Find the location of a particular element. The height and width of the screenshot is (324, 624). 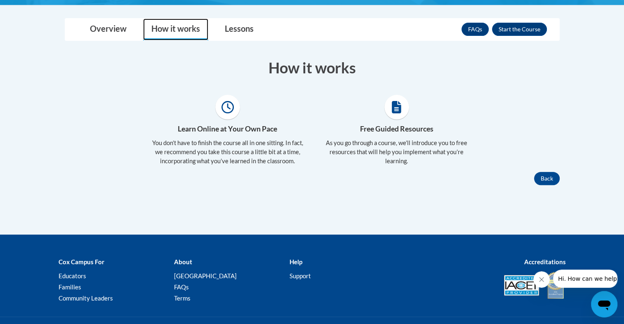

a: Support is located at coordinates (300, 276).